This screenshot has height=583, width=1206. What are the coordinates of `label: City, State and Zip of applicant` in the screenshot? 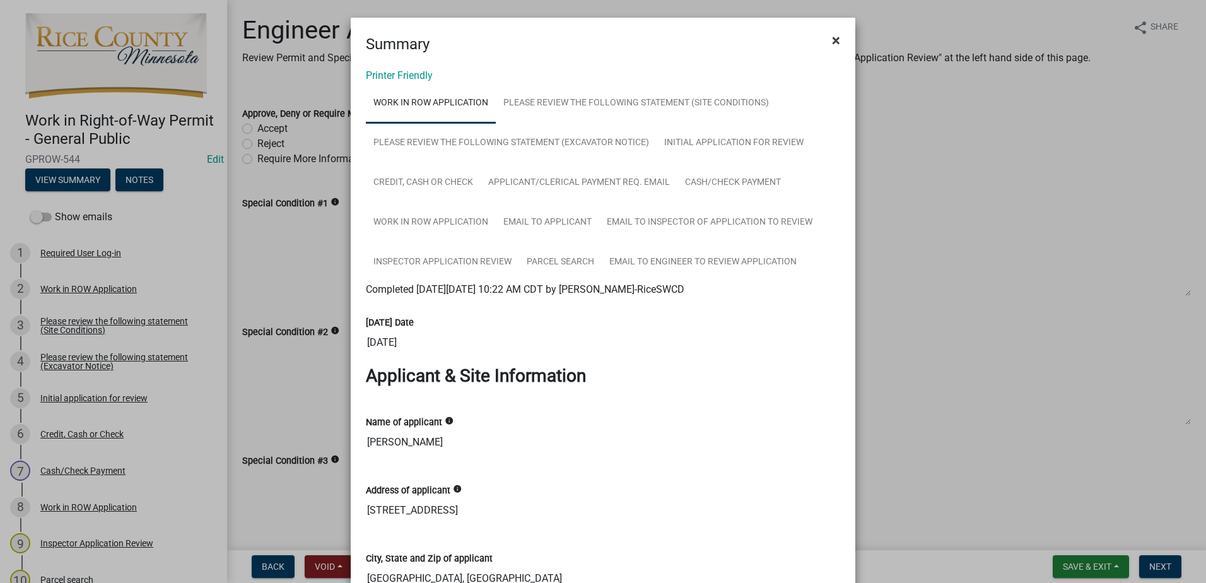 It's located at (429, 559).